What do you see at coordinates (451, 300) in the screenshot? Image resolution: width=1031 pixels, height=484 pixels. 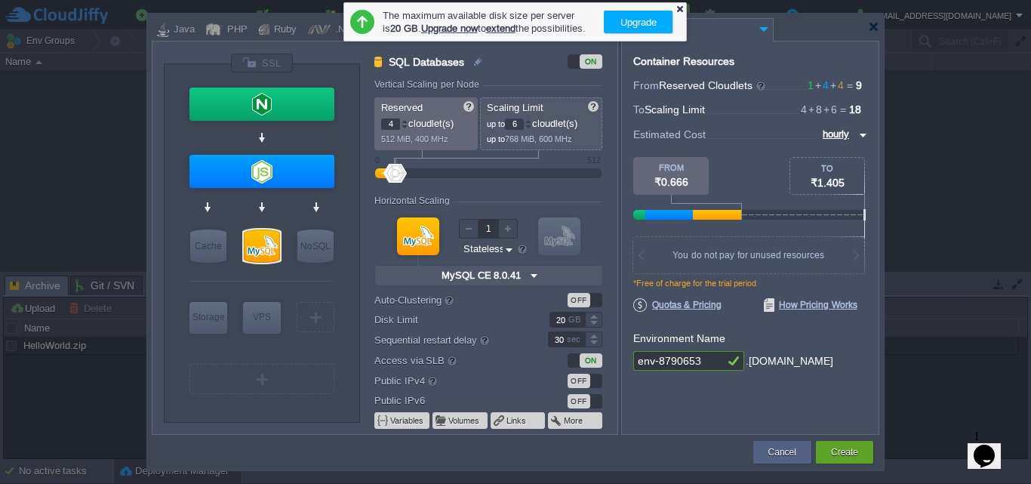 I see `label: Auto-Clustering` at bounding box center [451, 300].